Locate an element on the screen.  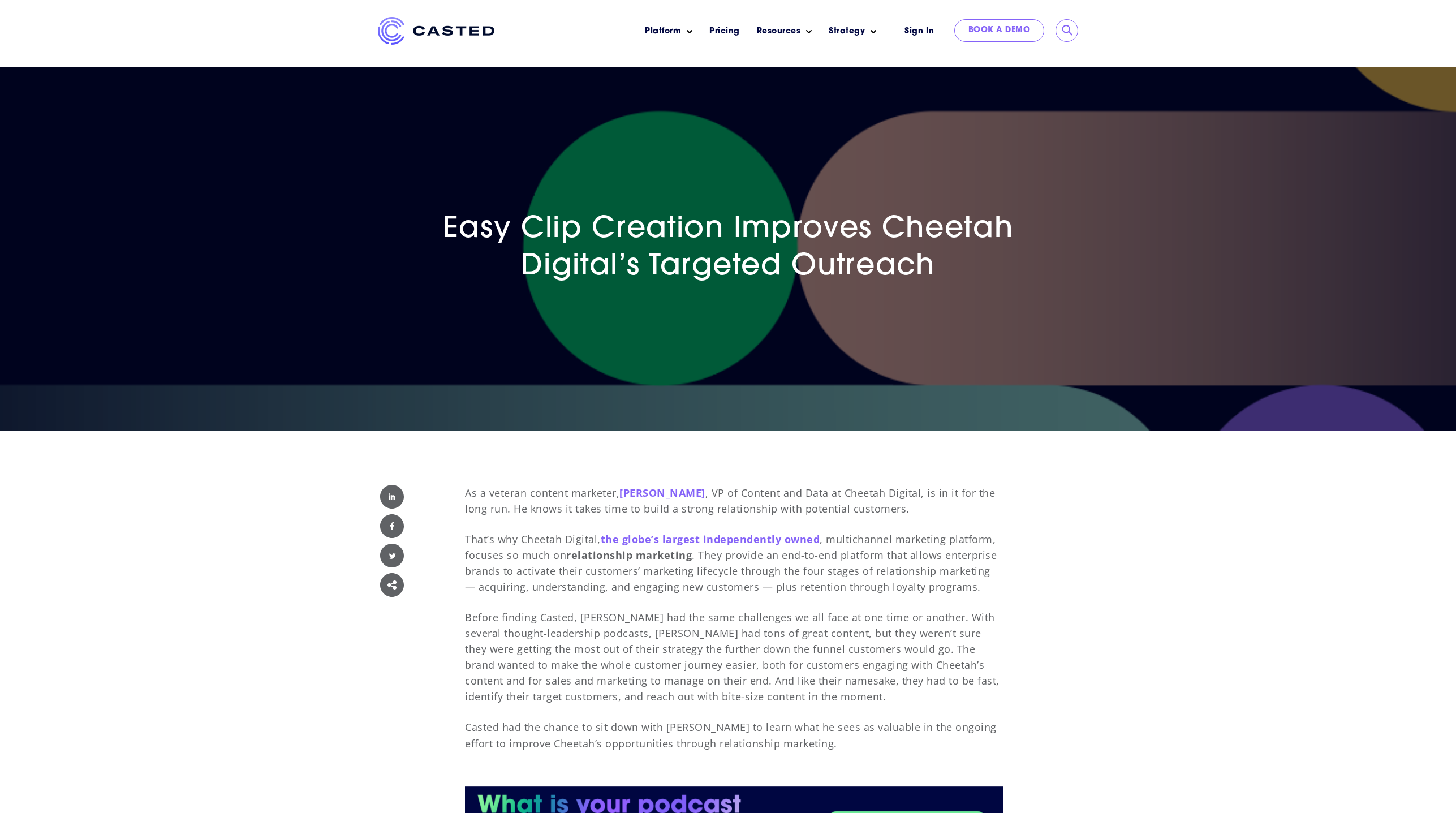
a: Resources is located at coordinates (779, 31).